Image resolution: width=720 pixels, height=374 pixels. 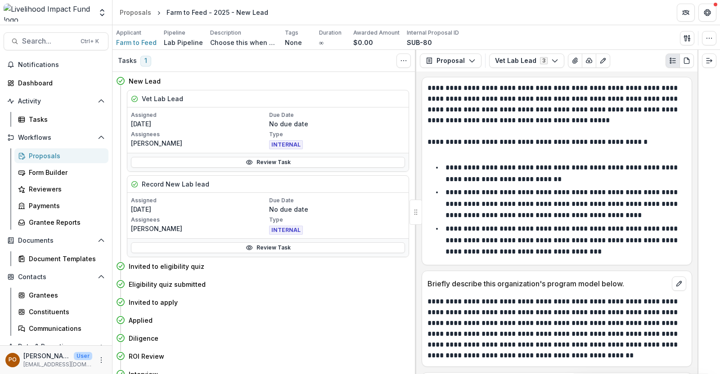 What do you see at coordinates (59, 83) in the screenshot?
I see `div: Dashboard` at bounding box center [59, 83].